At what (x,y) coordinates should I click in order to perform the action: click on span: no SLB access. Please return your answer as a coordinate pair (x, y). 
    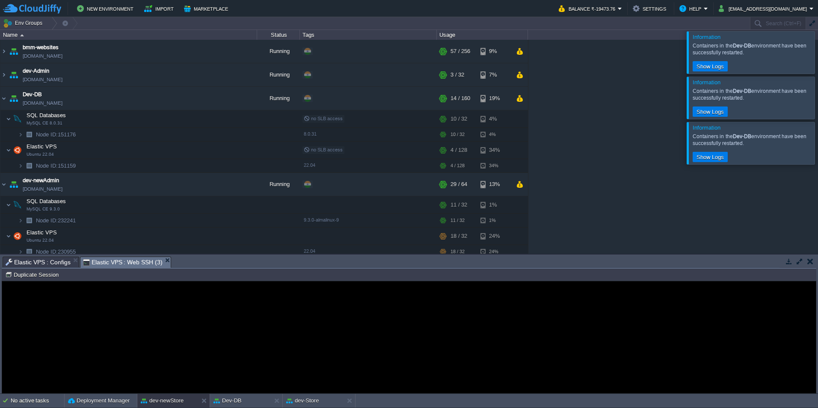
    Looking at the image, I should click on (323, 119).